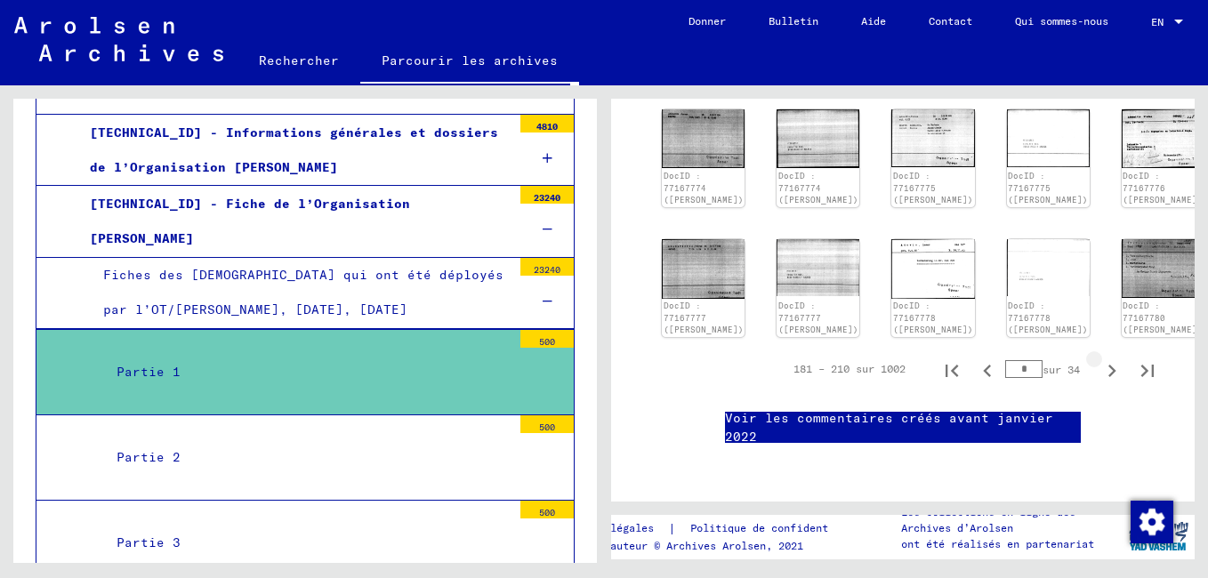 Image resolution: width=1208 pixels, height=578 pixels. I want to click on a: Rechercher, so click(299, 60).